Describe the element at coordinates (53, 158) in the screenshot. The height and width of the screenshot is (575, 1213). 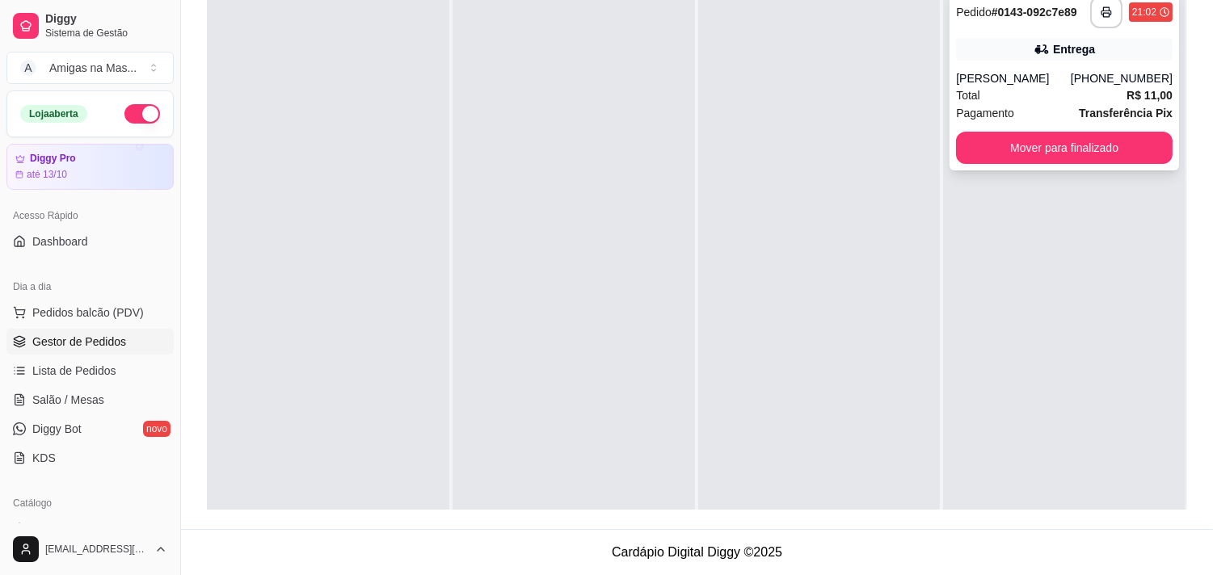
I see `article: Diggy Pro` at that location.